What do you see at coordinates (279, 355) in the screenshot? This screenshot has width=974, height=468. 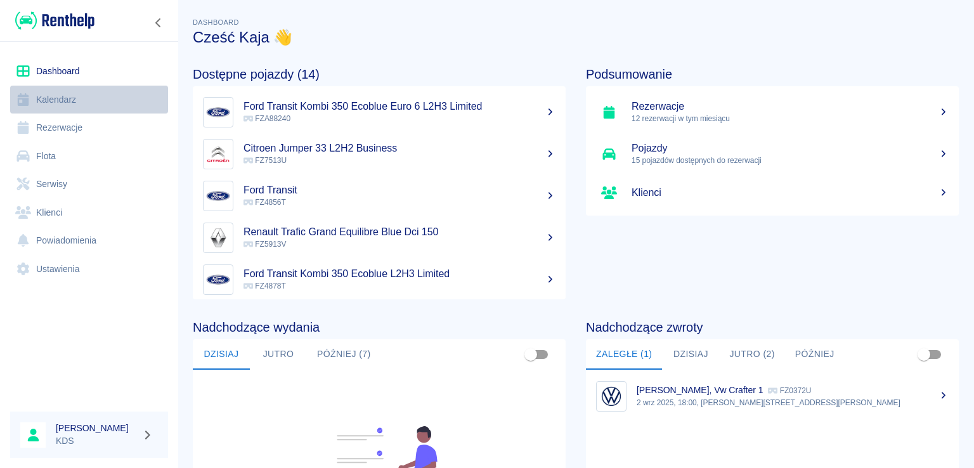 I see `button: Jutro` at bounding box center [279, 355].